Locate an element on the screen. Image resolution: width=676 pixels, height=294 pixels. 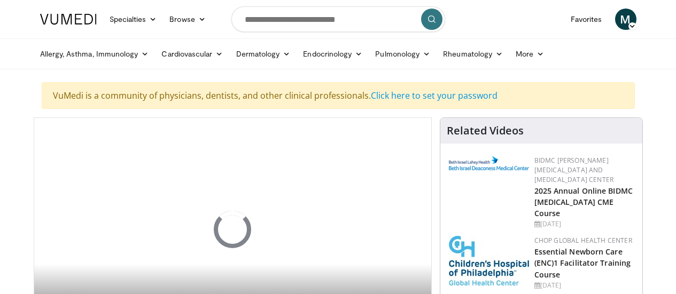
a: Dermatology is located at coordinates (263, 54).